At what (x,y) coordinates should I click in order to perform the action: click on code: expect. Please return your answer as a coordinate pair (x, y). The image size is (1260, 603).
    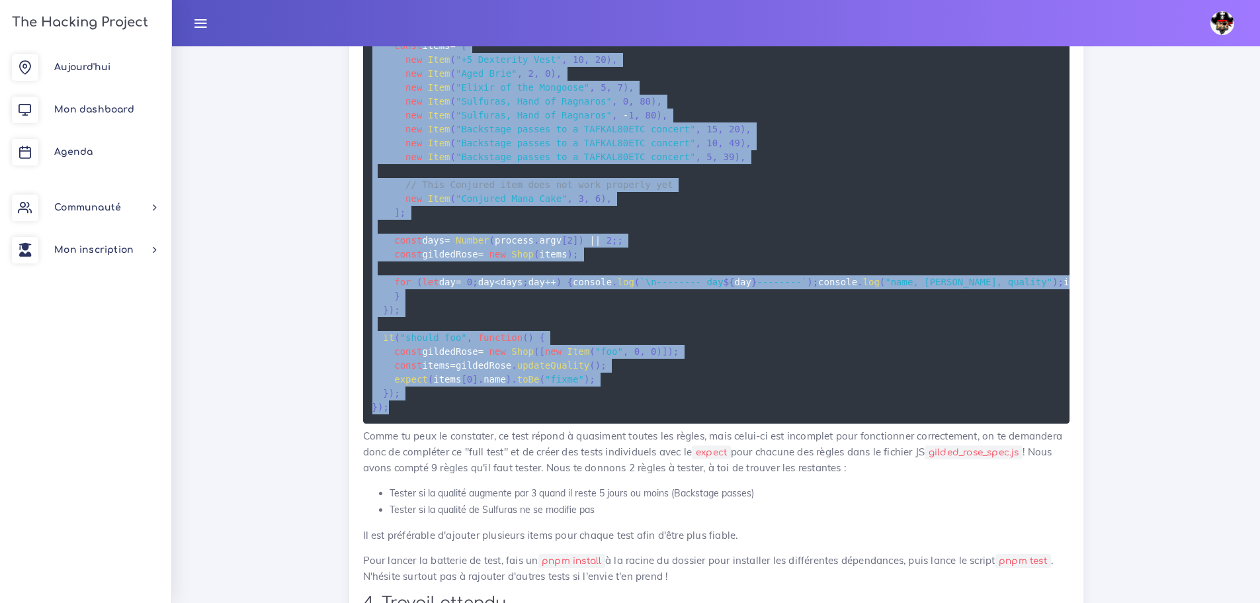
    Looking at the image, I should click on (711, 452).